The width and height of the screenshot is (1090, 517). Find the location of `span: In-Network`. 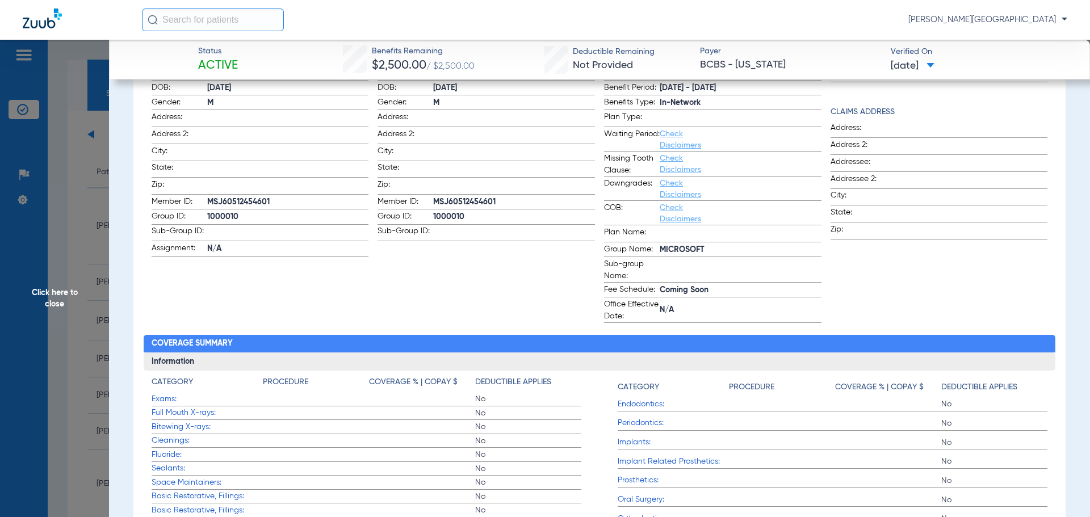

span: In-Network is located at coordinates (740, 103).